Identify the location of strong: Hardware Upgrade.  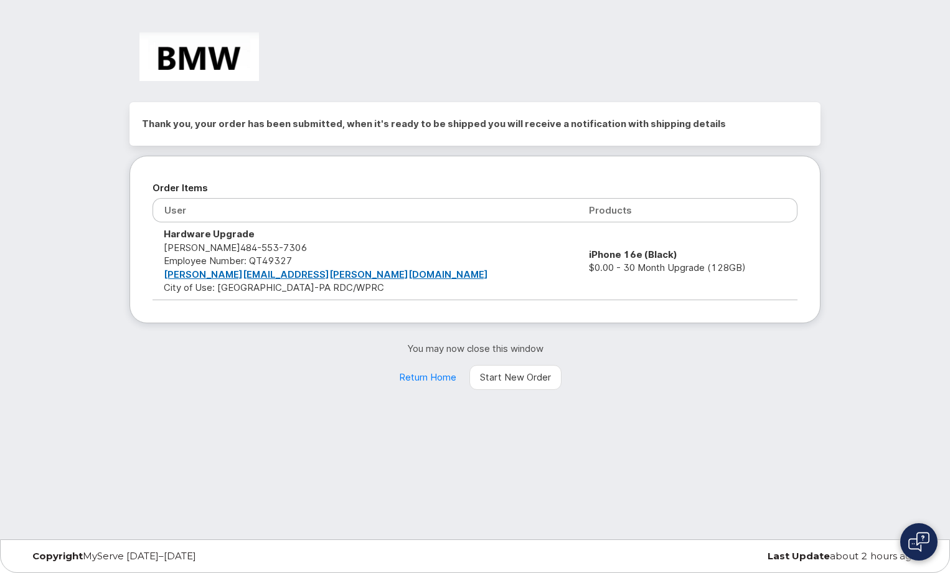
(209, 233).